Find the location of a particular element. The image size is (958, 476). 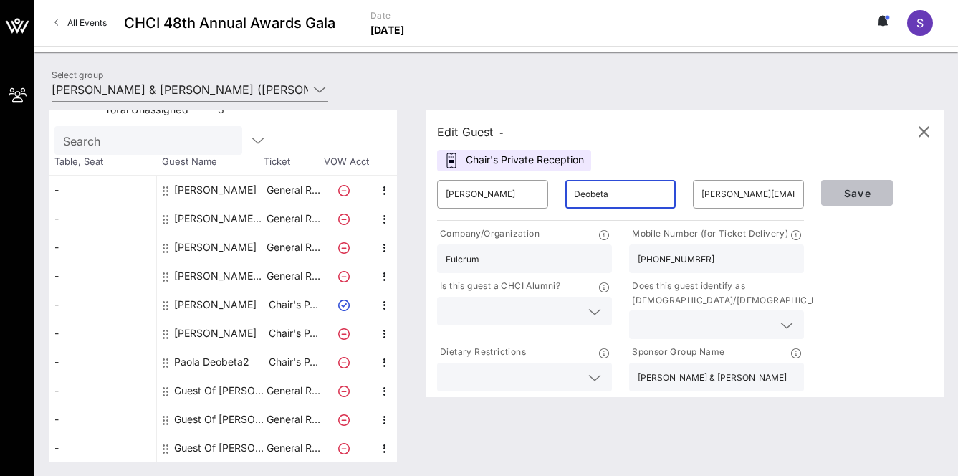

p: Sponsor Group Name is located at coordinates (677, 352).